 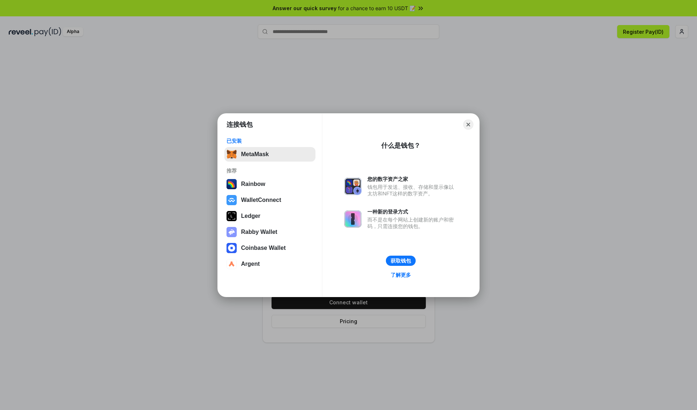 What do you see at coordinates (232, 216) in the screenshot?
I see `img: svg+xml,%3Csvg%20xmlns%3D%22http%3A%2F%2Fwww.w3.org%2F2000%2Fsvg%22%20width%3D%2228%22%20height%3...` at bounding box center [232, 216].